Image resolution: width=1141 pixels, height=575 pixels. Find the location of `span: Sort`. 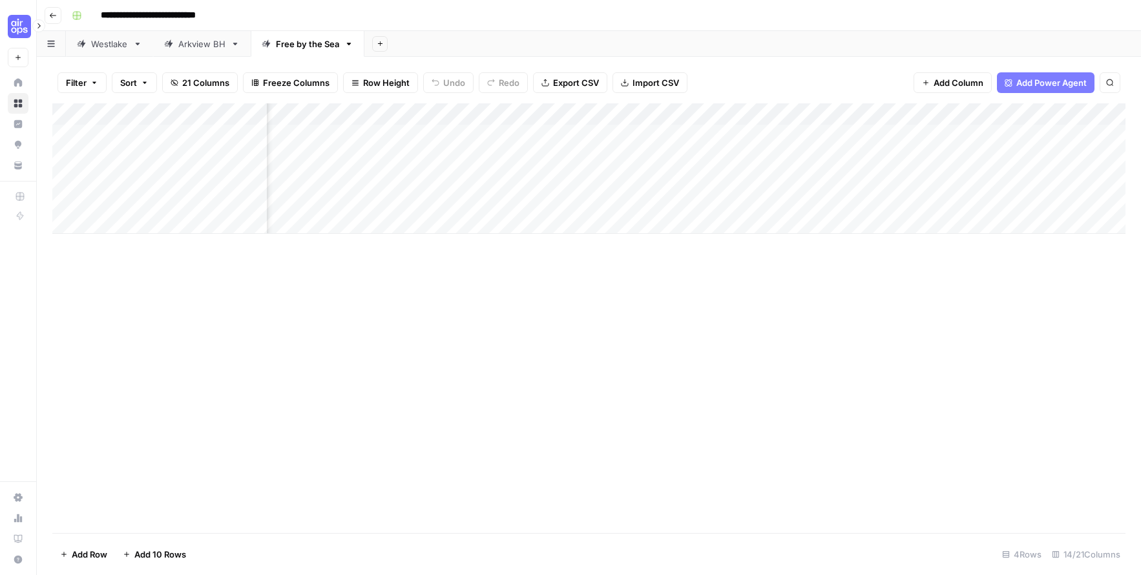

span: Sort is located at coordinates (129, 83).